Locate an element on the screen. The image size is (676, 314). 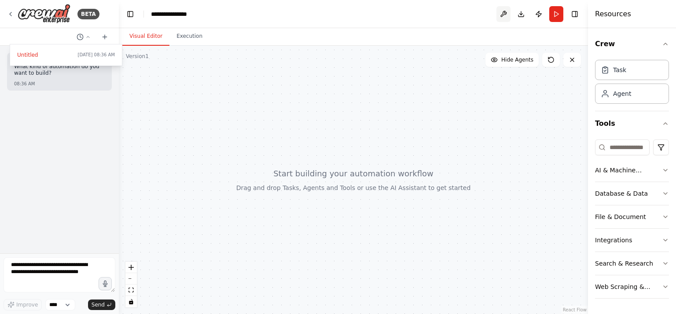
nav: breadcrumb is located at coordinates (173, 14).